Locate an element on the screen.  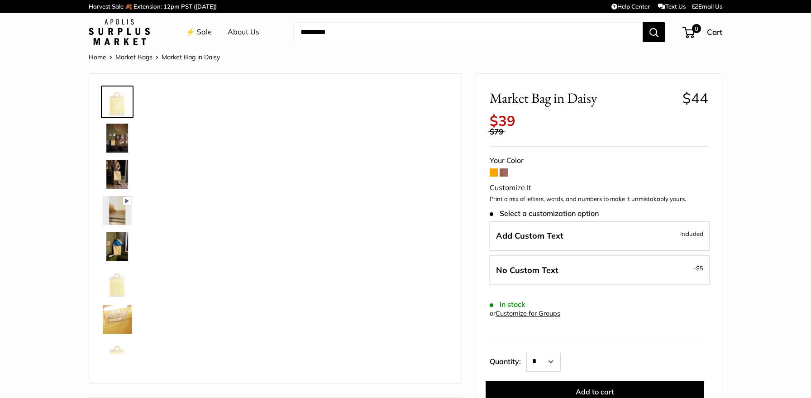
a: Email Us is located at coordinates (708, 6).